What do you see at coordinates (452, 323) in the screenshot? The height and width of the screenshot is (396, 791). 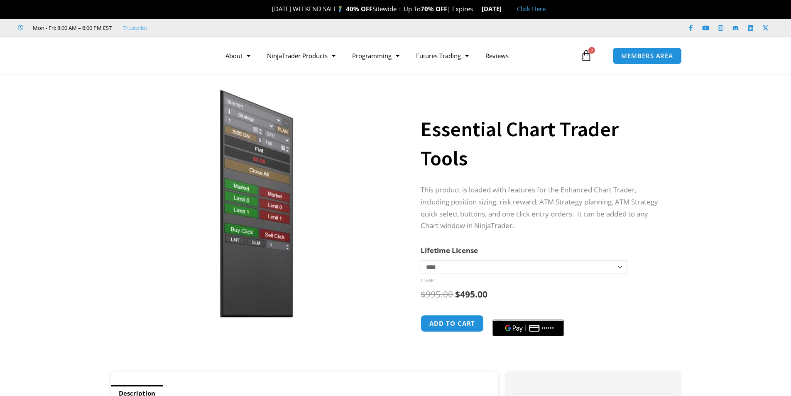 I see `button: Add to cart` at bounding box center [452, 323].